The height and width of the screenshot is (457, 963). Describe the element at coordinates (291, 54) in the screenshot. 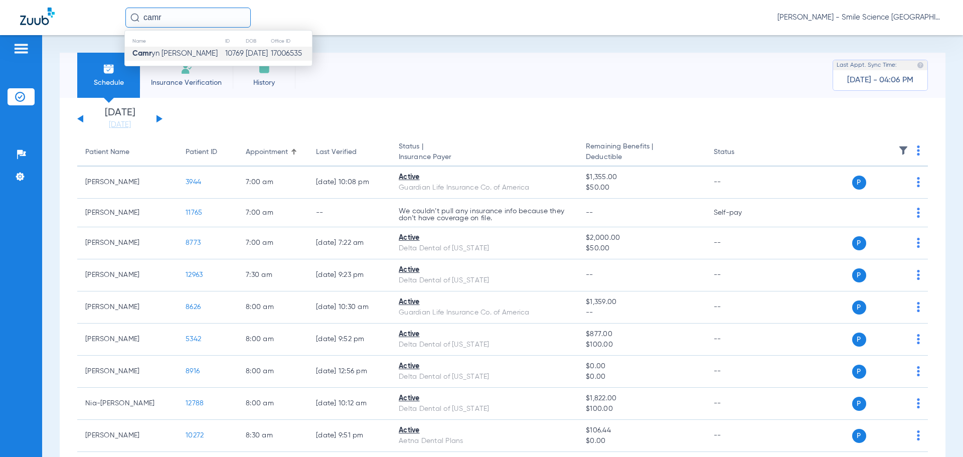

I see `td: 17006535` at that location.